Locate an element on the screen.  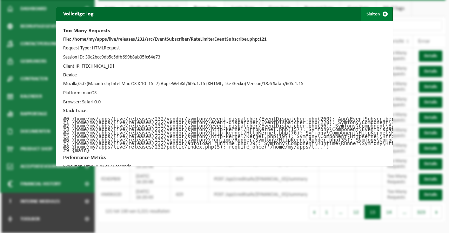
p: Mozilla/5.0 (Macintosh; Intel Mac OS X 10_15_7) AppleWebKit/605.1.15 (KHTML, like Gecko) Version/... is located at coordinates (224, 84).